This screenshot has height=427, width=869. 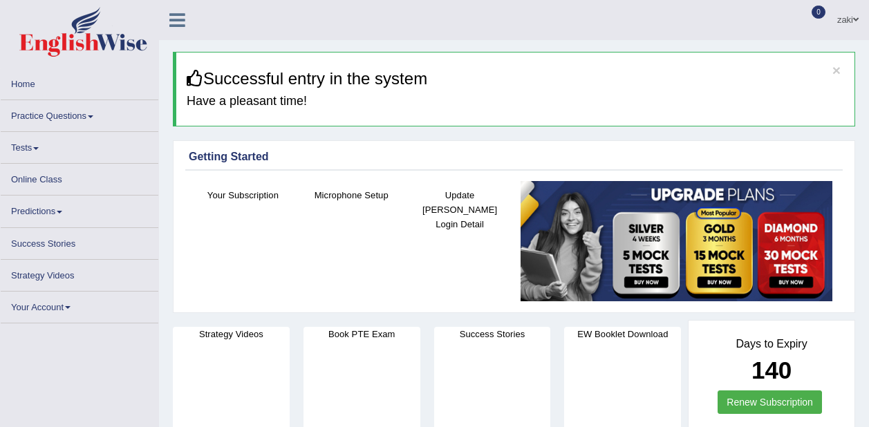 What do you see at coordinates (80, 305) in the screenshot?
I see `a: Your Account` at bounding box center [80, 305].